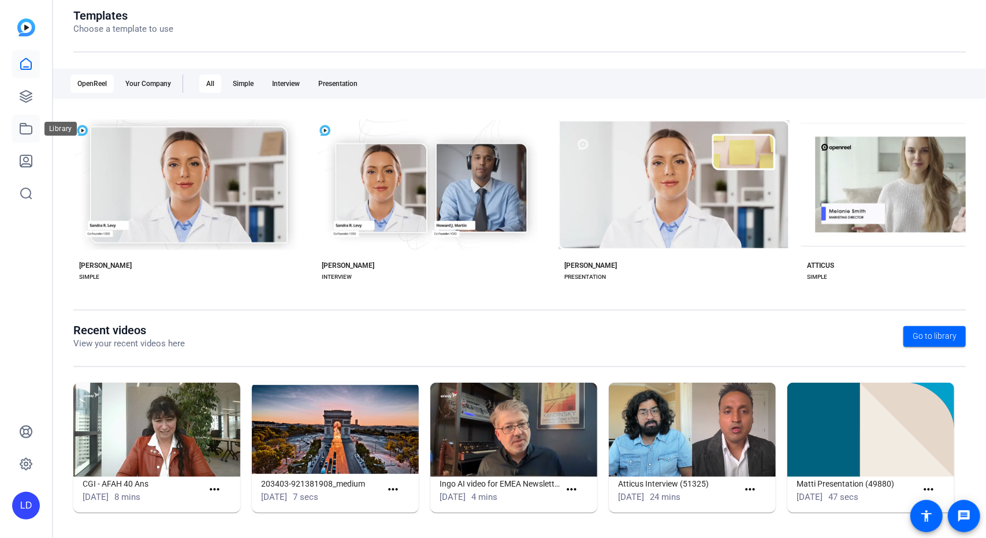  What do you see at coordinates (243, 84) in the screenshot?
I see `div: Simple` at bounding box center [243, 84].